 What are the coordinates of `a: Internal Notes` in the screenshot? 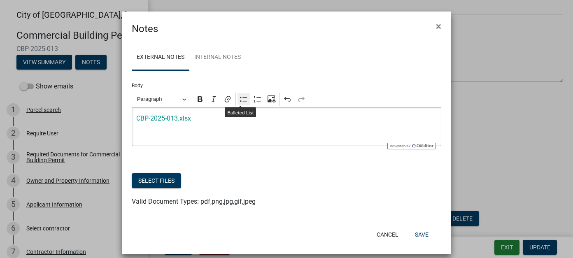 It's located at (217, 58).